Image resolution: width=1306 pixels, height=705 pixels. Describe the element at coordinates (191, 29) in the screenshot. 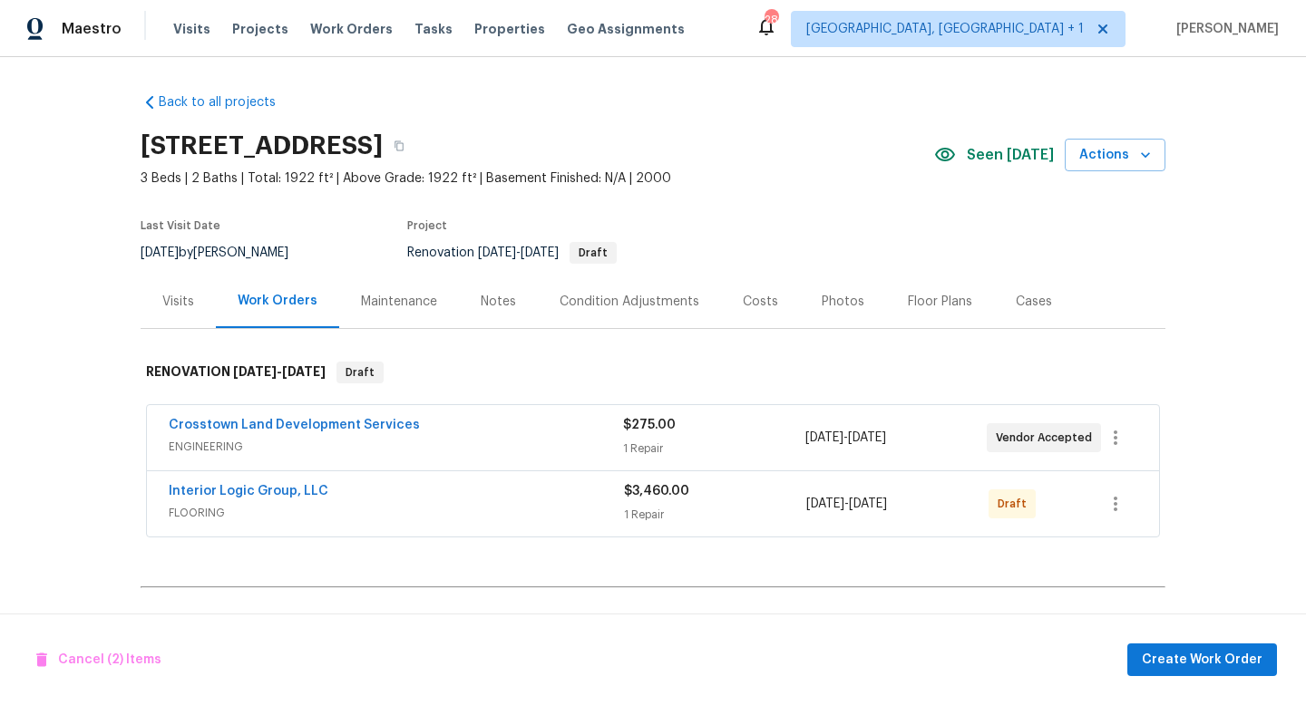

I see `span: Visits` at that location.